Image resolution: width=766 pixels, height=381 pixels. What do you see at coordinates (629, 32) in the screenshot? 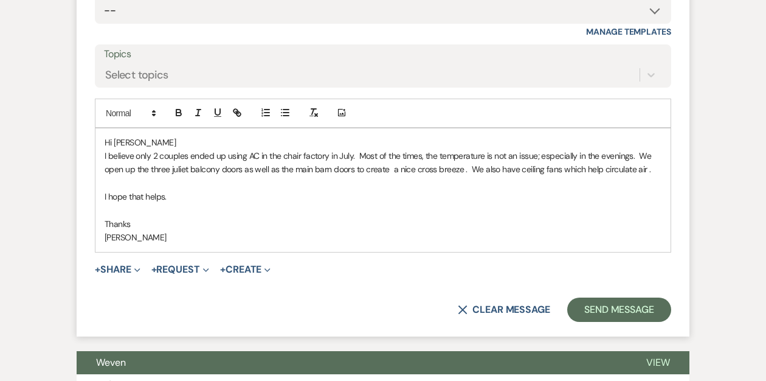
I see `a: Manage Templates` at bounding box center [629, 32].